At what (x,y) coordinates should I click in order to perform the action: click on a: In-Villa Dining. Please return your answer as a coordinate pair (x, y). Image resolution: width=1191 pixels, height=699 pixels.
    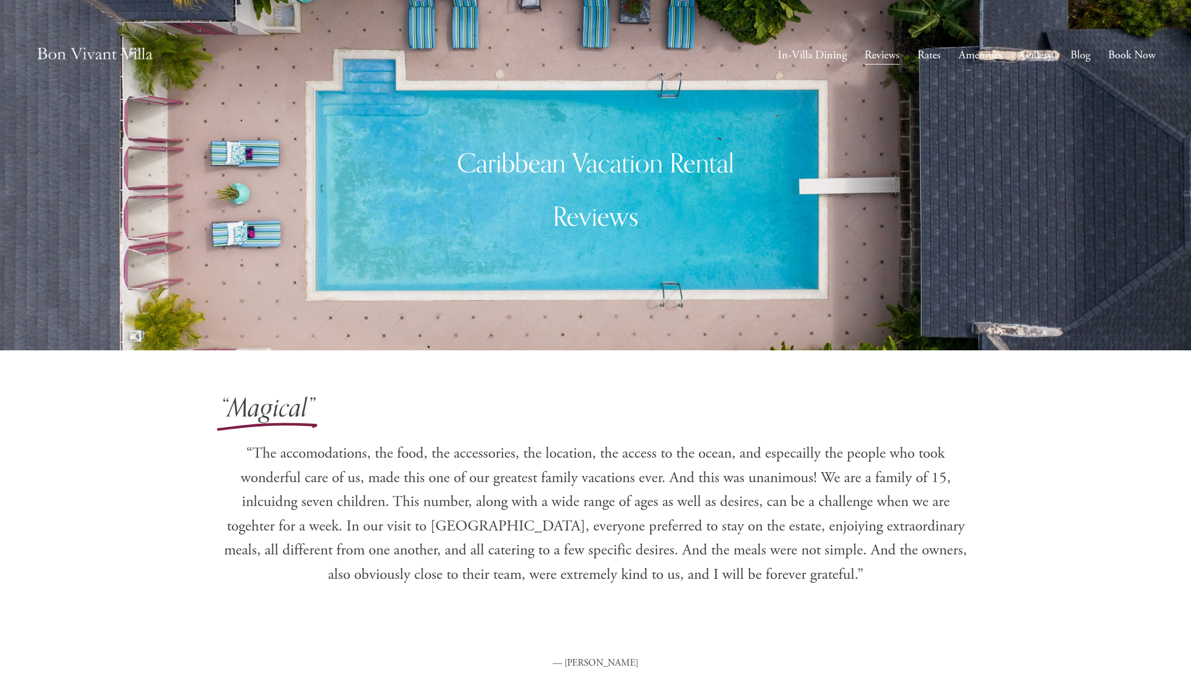
    Looking at the image, I should click on (813, 55).